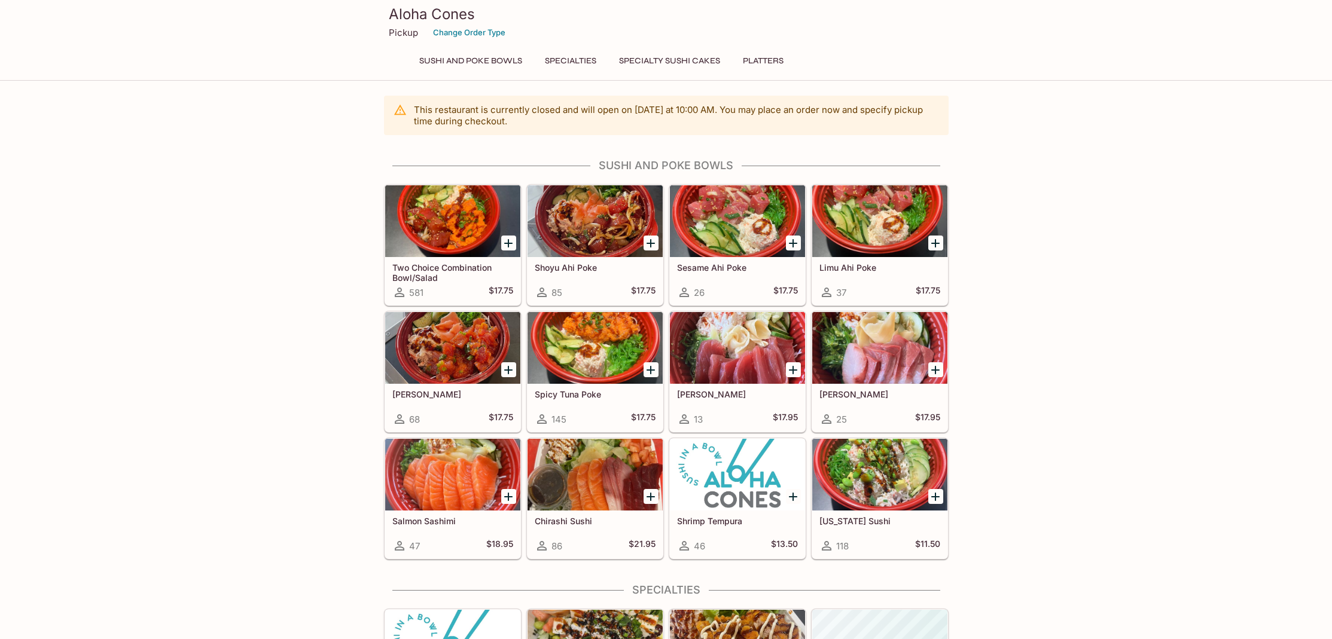  Describe the element at coordinates (595, 499) in the screenshot. I see `a: Chirashi Sushi86$21.95` at that location.